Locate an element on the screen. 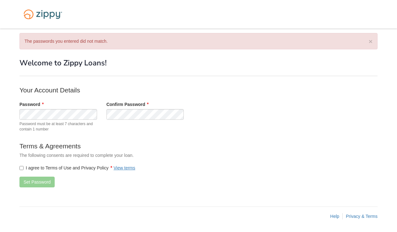 This screenshot has height=232, width=397. p: The following consents are required to complete your loan. is located at coordinates (145, 155).